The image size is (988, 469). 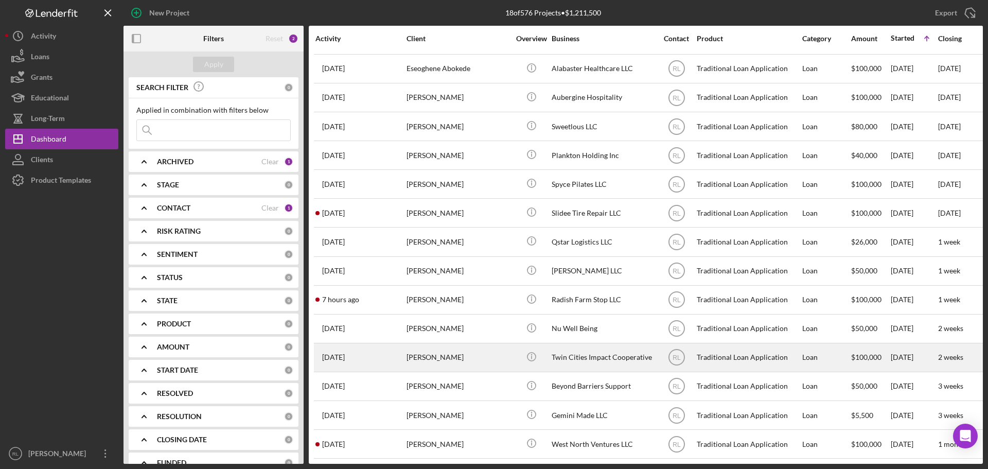 What do you see at coordinates (531, 39) in the screenshot?
I see `div: Overview` at bounding box center [531, 39].